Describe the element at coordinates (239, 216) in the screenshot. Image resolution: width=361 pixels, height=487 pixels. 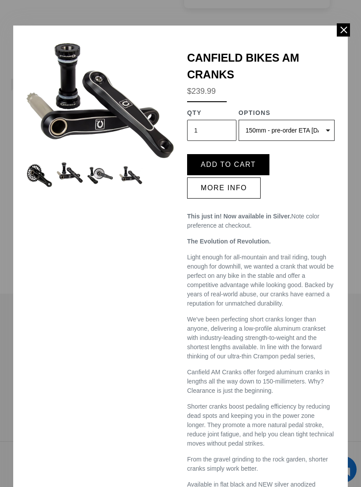
I see `strong: This just in! Now available in Silver.` at that location.